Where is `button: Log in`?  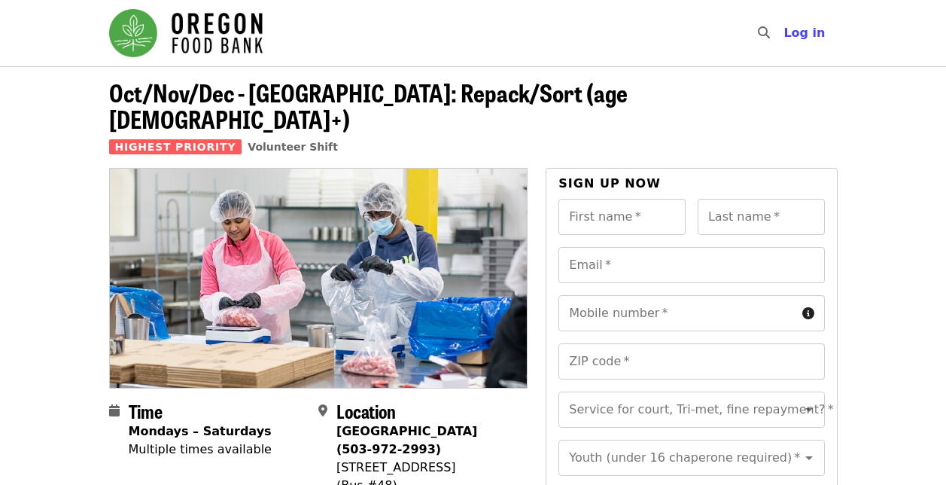
button: Log in is located at coordinates (804, 33).